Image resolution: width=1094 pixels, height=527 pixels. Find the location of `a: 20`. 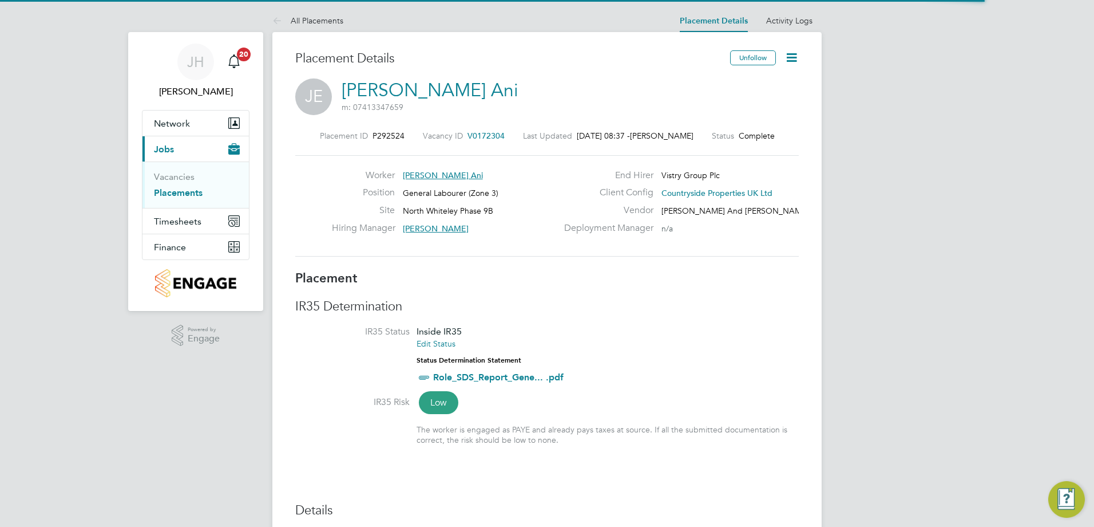

a: 20 is located at coordinates (234, 62).